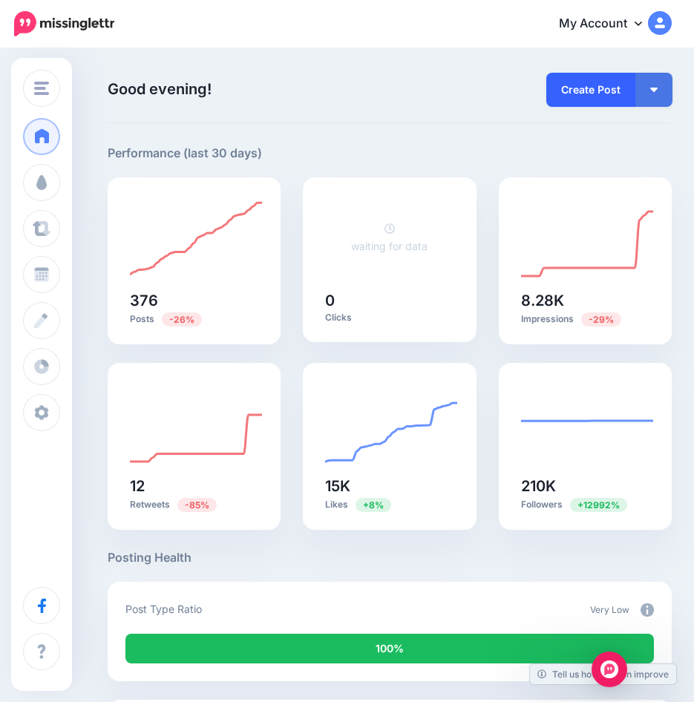 The image size is (694, 702). I want to click on span: Previous period: 11.7K, so click(601, 319).